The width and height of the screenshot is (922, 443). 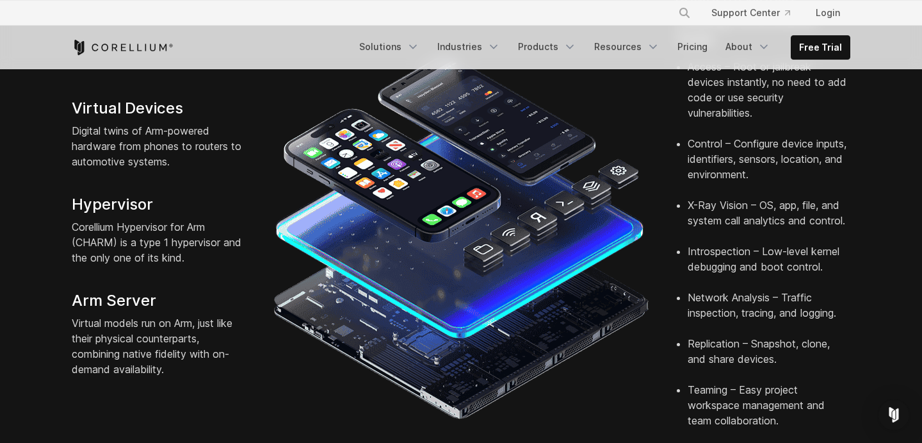 What do you see at coordinates (769, 220) in the screenshot?
I see `li: X-Ray Vision – OS, app, file, and system call analytics and control.` at bounding box center [769, 220].